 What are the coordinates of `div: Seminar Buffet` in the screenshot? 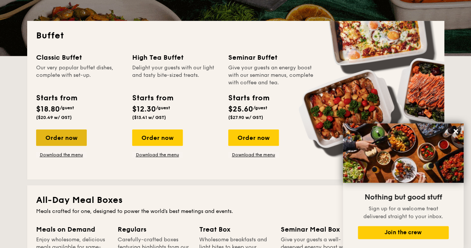 It's located at (272, 57).